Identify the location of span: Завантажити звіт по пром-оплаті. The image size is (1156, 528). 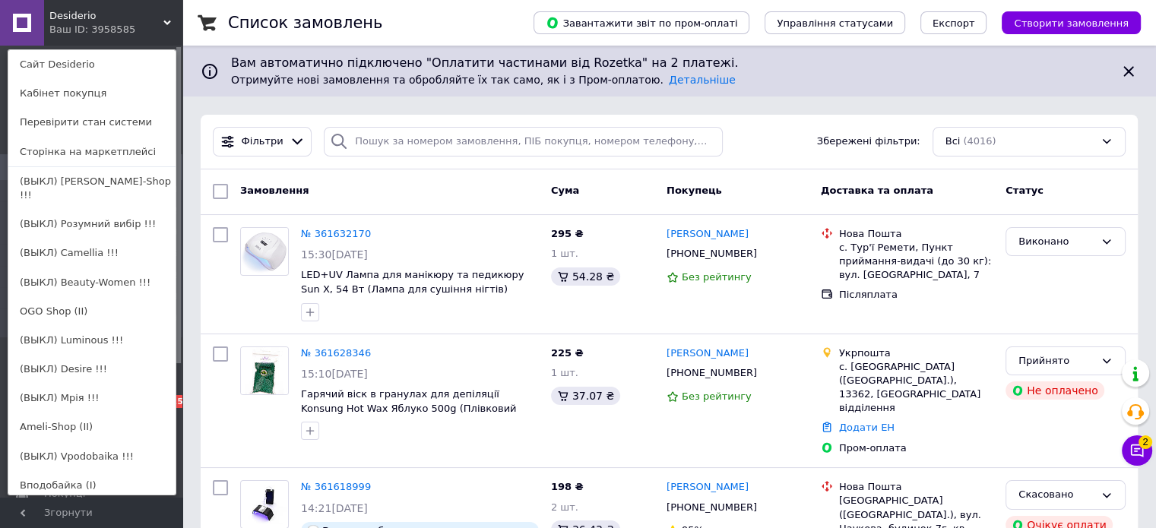
(641, 23).